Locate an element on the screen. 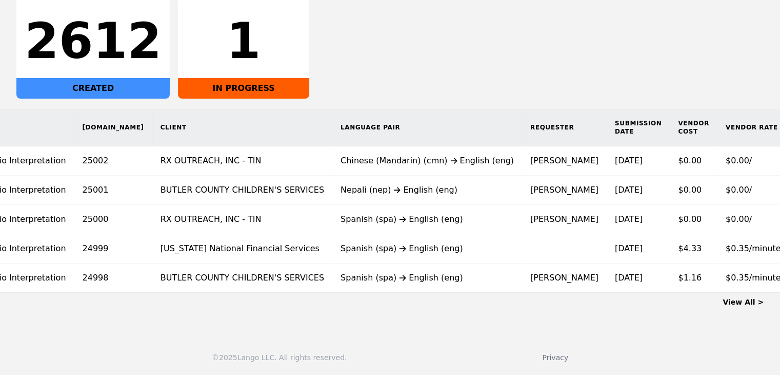  th: Submission Date is located at coordinates (638, 127).